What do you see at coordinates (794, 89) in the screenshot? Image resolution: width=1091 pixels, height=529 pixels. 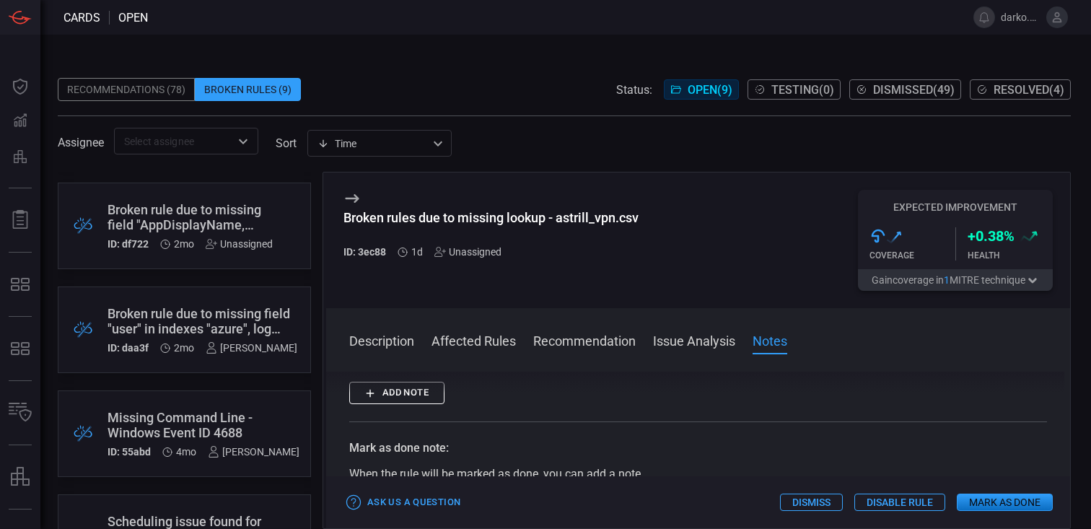 I see `button: Testing(0)` at bounding box center [794, 89].